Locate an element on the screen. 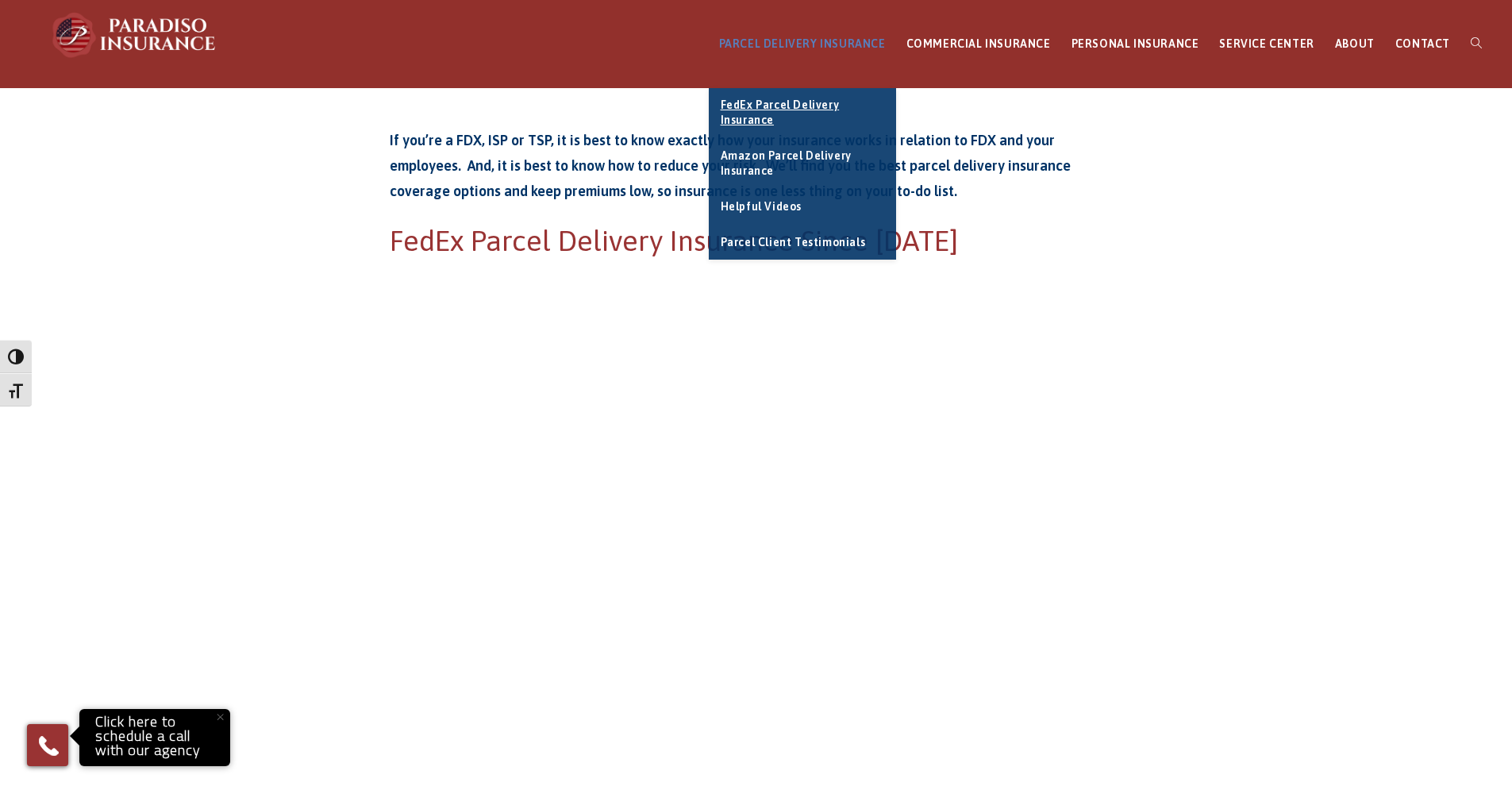 The width and height of the screenshot is (1512, 790). span: Amazon Parcel Delivery Insurance is located at coordinates (786, 163).